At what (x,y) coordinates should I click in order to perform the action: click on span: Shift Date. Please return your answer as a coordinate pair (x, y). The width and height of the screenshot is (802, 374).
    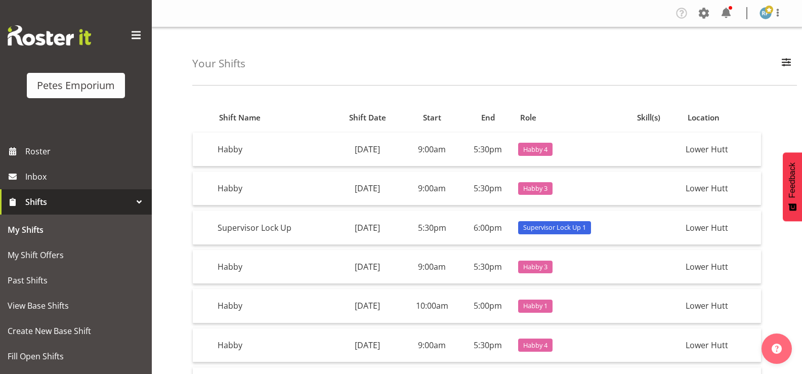
    Looking at the image, I should click on (367, 117).